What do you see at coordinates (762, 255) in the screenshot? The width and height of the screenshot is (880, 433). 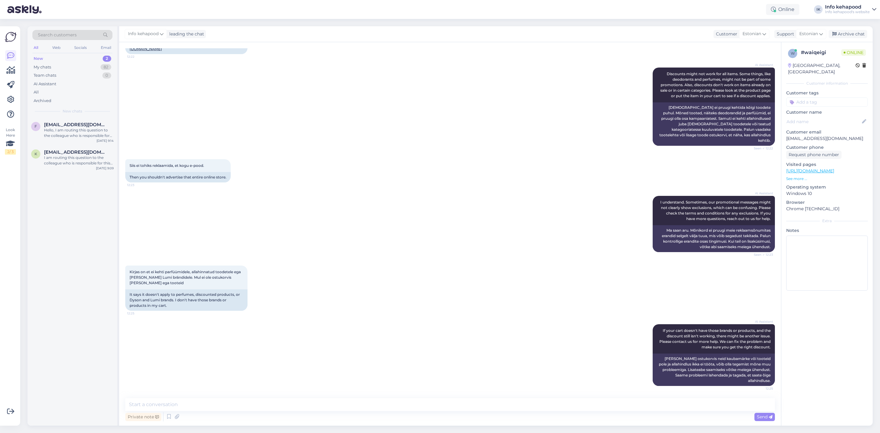 I see `span: Seen ✓ 12:23` at bounding box center [762, 255].